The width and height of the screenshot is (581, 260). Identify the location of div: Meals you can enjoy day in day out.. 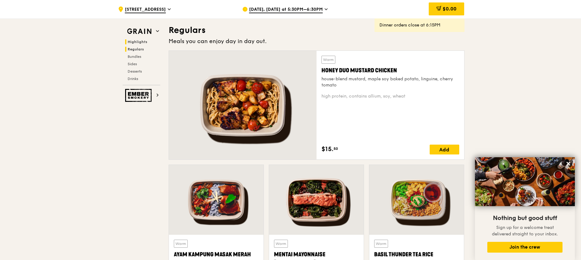
(316, 41).